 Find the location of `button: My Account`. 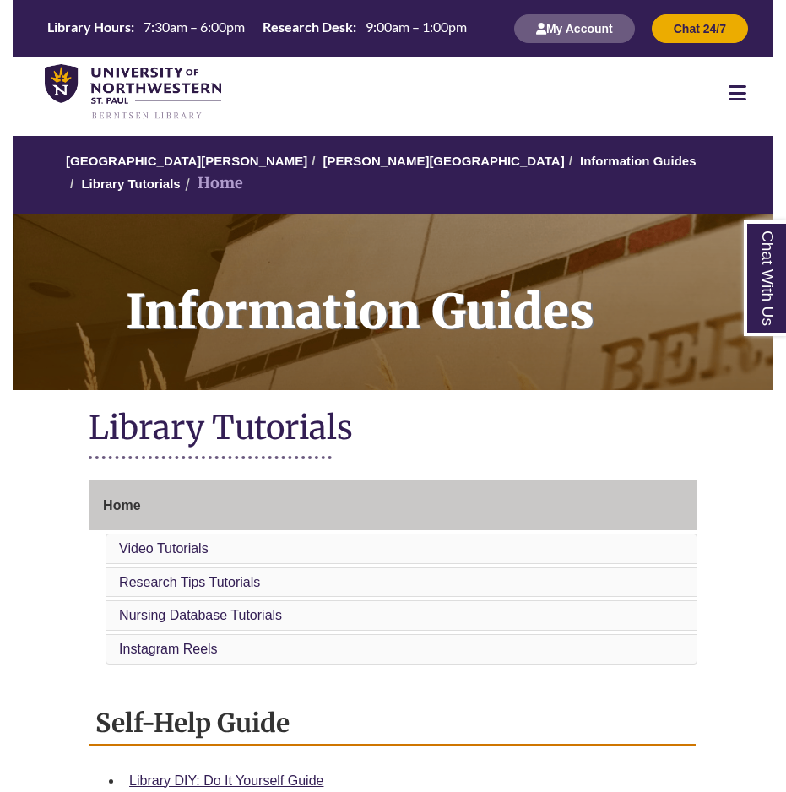

button: My Account is located at coordinates (574, 29).